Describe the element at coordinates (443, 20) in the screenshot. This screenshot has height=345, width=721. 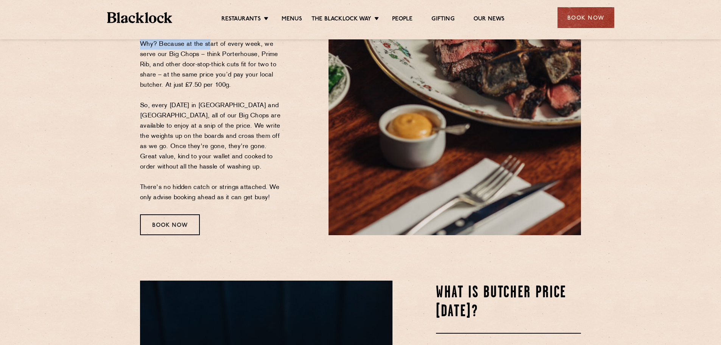
I see `a: Gifting` at that location.